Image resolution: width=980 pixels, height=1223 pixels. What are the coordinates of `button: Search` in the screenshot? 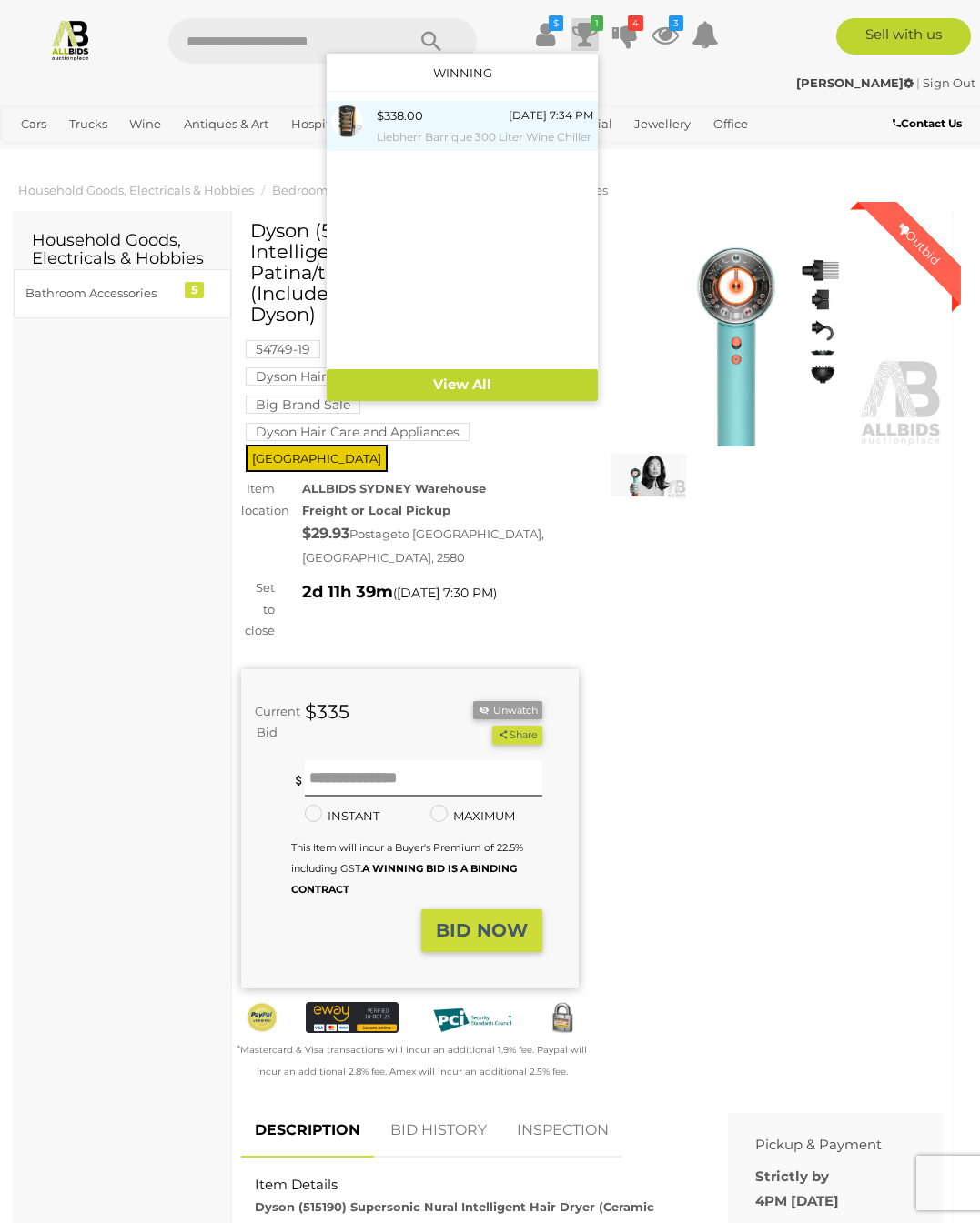 It's located at (431, 41).